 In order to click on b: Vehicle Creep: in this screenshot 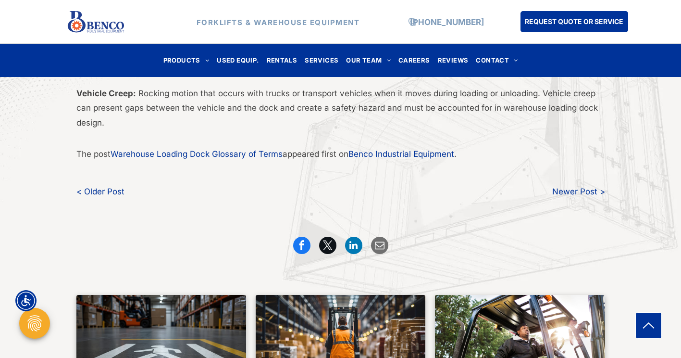, I will do `click(106, 93)`.